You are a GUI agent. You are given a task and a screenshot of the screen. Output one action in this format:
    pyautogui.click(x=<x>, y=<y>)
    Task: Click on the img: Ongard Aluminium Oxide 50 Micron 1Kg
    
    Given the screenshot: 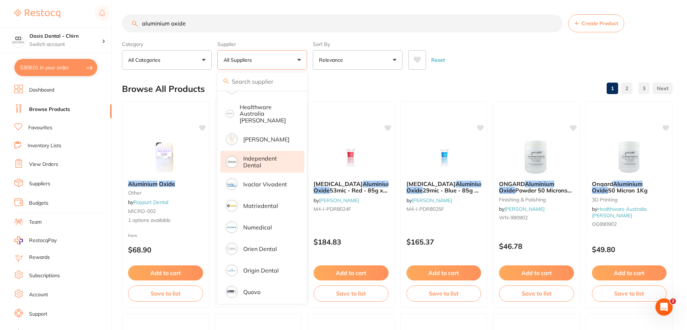 What is the action you would take?
    pyautogui.click(x=629, y=157)
    